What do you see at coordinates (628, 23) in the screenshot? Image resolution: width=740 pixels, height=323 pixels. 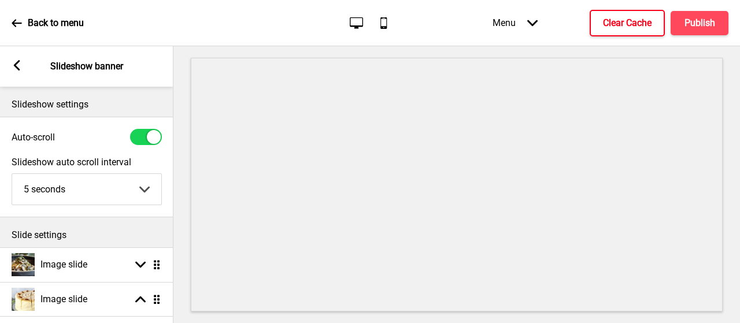 I see `button: Clear Cache` at bounding box center [628, 23].